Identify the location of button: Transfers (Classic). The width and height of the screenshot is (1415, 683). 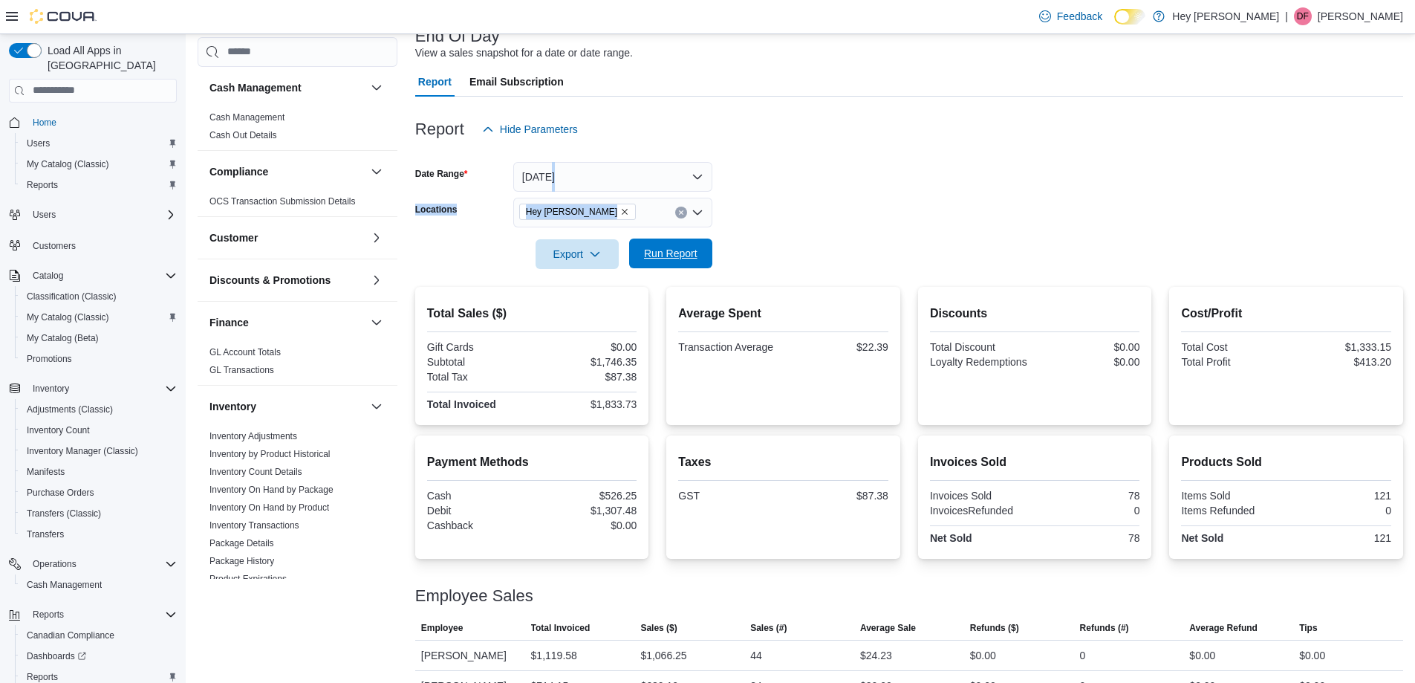
(99, 513).